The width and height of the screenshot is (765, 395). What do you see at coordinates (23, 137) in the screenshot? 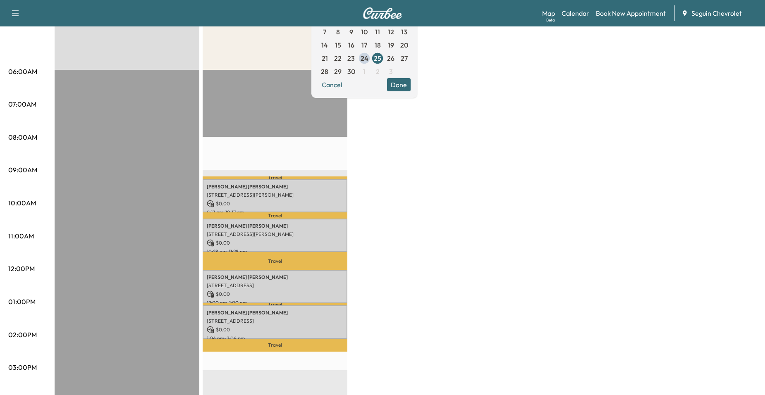
I see `p: 08:00AM` at bounding box center [23, 137].